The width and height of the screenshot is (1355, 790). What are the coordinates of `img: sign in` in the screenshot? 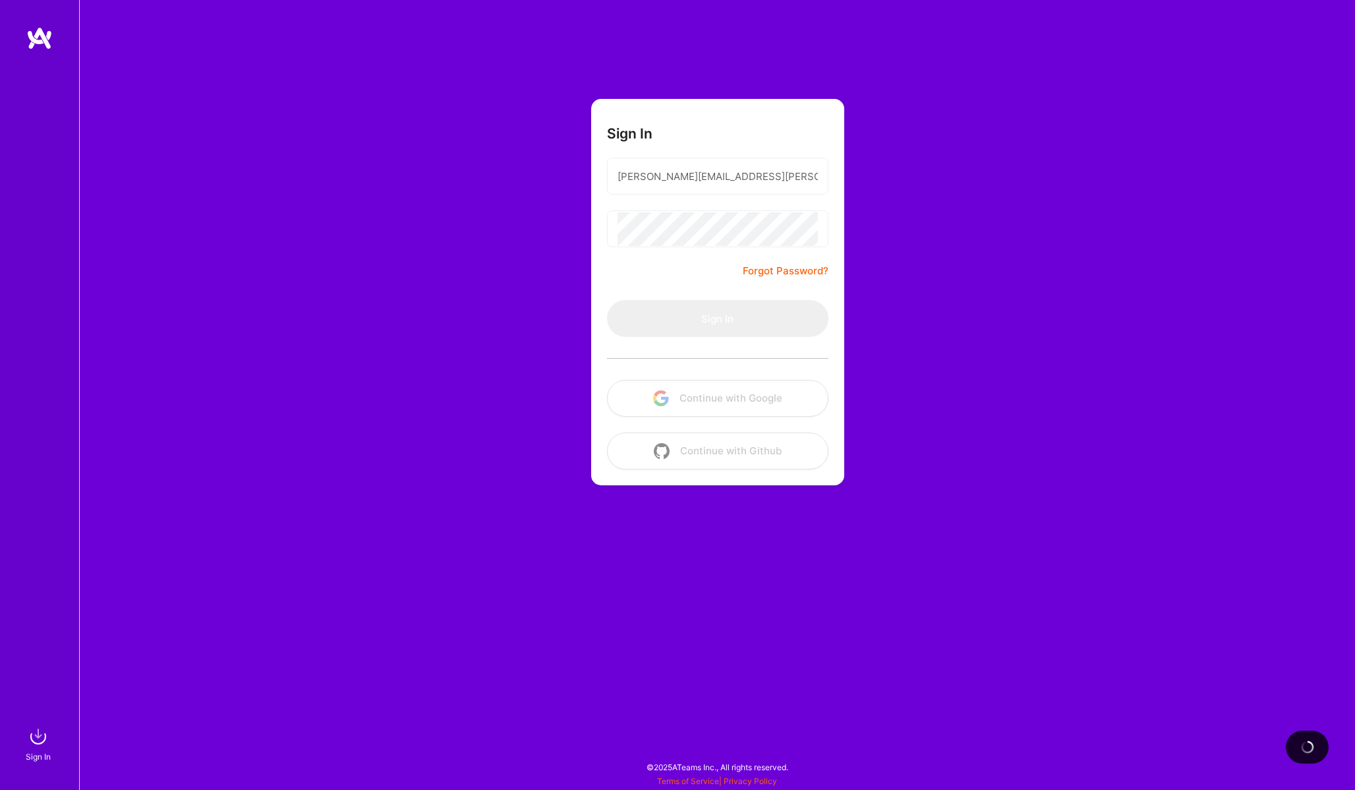 It's located at (38, 736).